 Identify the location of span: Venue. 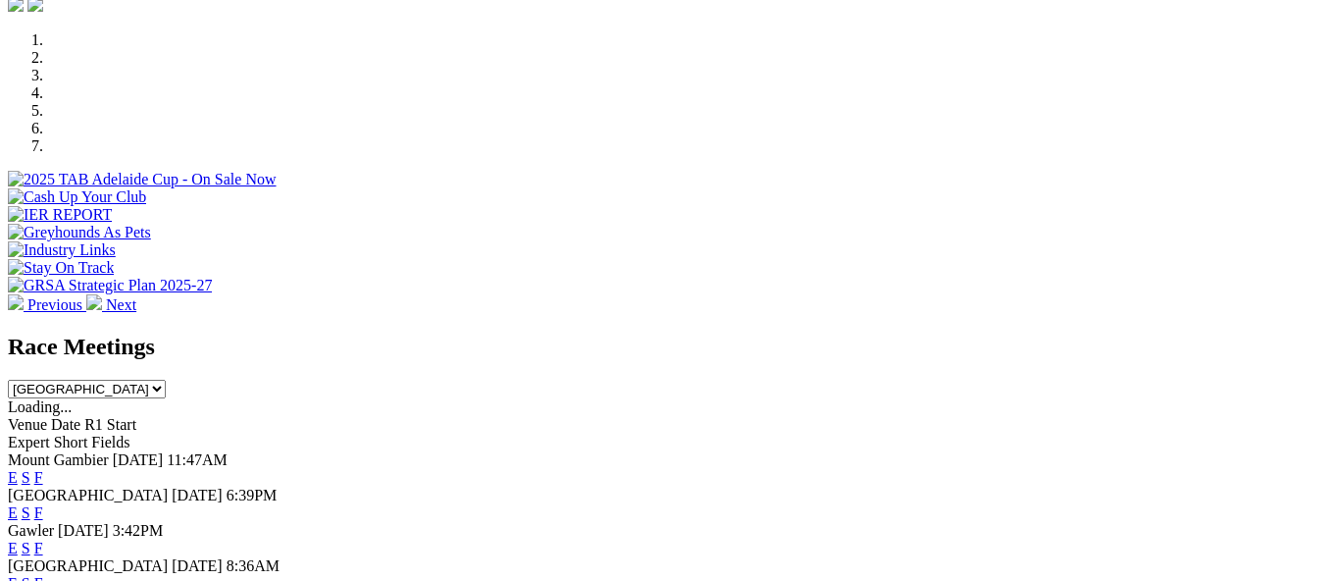
(27, 424).